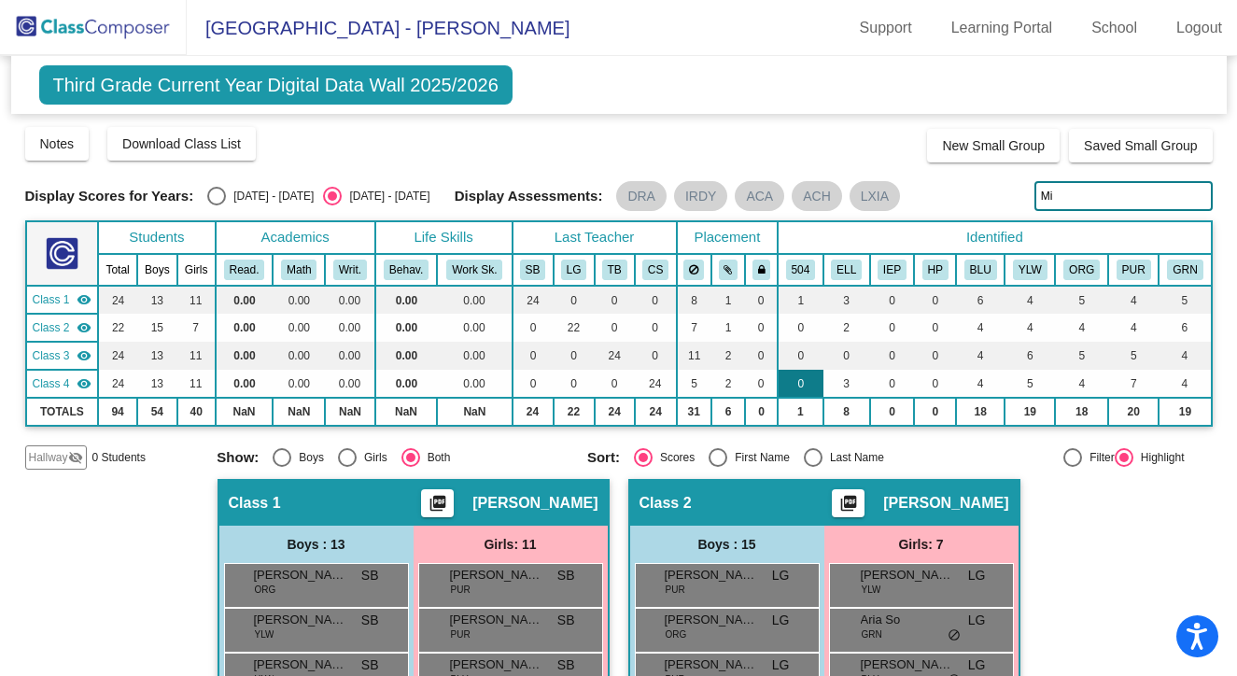 This screenshot has width=1237, height=676. What do you see at coordinates (800, 300) in the screenshot?
I see `td: 1` at bounding box center [800, 300].